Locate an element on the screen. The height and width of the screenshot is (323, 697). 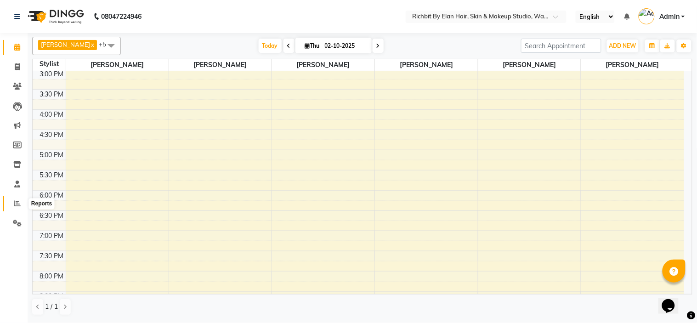
div: 5:30 PM is located at coordinates (52, 175).